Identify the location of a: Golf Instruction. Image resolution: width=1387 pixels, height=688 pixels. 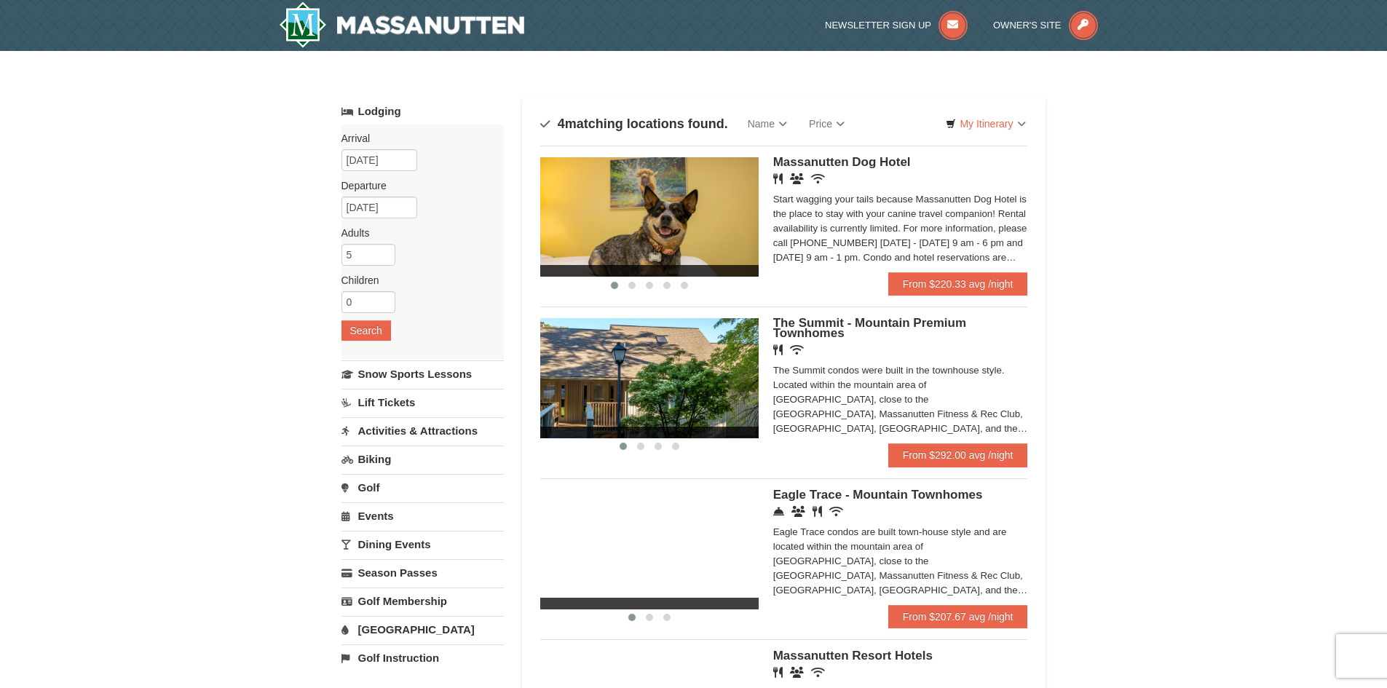
(422, 658).